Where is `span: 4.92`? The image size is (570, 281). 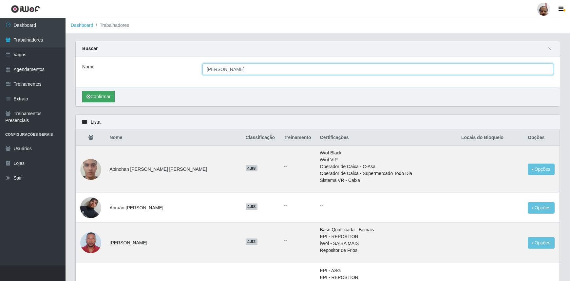 span: 4.92 is located at coordinates (252, 242).